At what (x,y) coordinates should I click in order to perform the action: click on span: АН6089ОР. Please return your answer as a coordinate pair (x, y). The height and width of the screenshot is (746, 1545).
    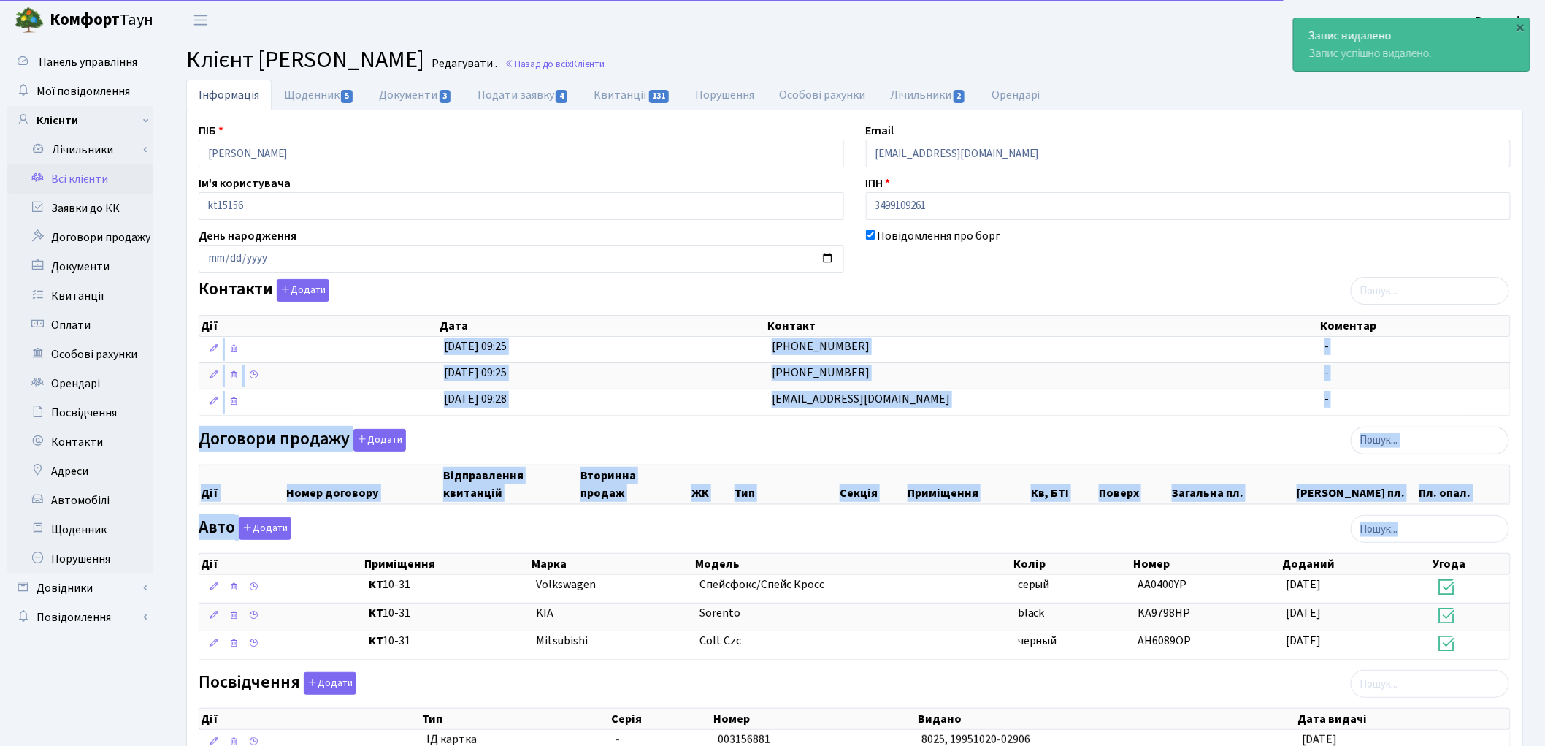
    Looking at the image, I should click on (1164, 640).